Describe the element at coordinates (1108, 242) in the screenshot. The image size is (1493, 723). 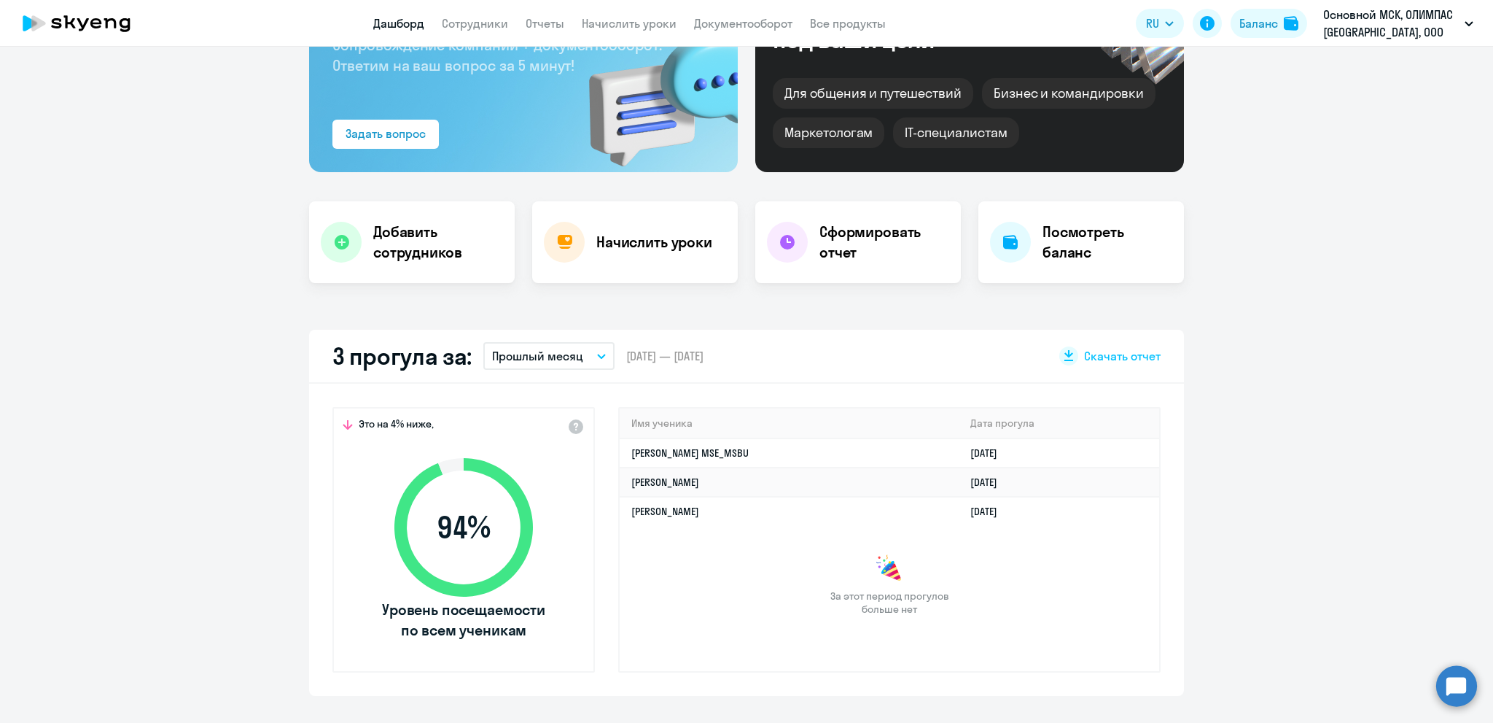
I see `h4: Посмотреть баланс` at that location.